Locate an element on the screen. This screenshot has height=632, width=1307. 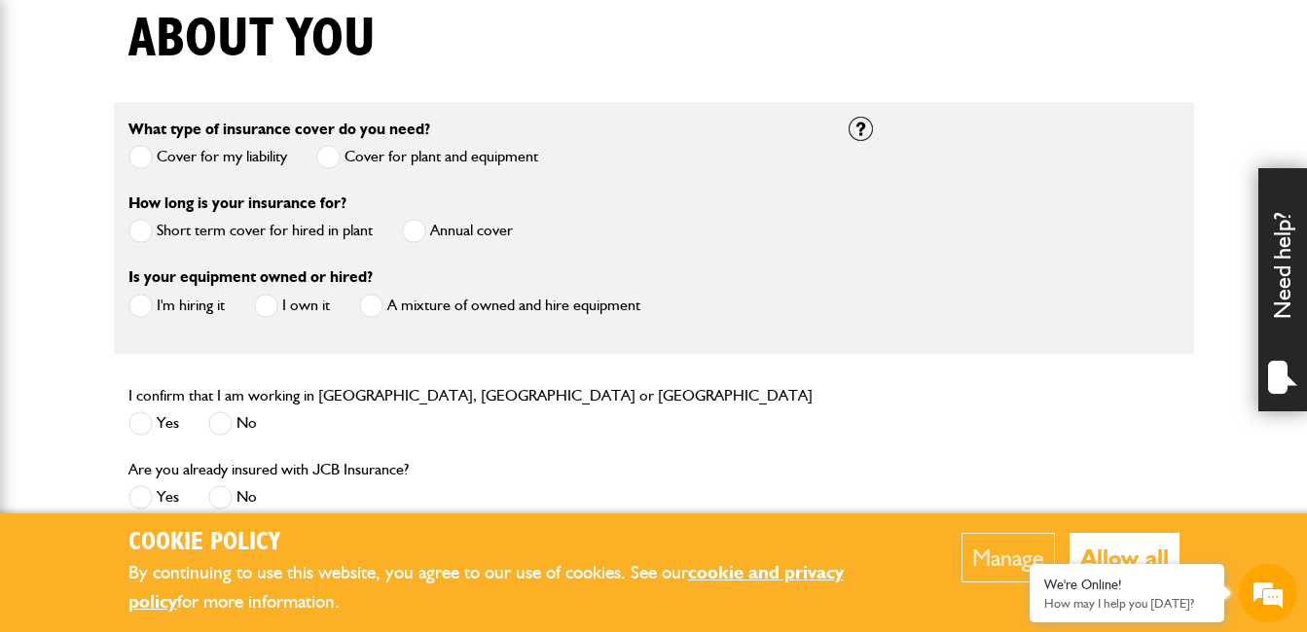
button: Allow all is located at coordinates (1124, 557).